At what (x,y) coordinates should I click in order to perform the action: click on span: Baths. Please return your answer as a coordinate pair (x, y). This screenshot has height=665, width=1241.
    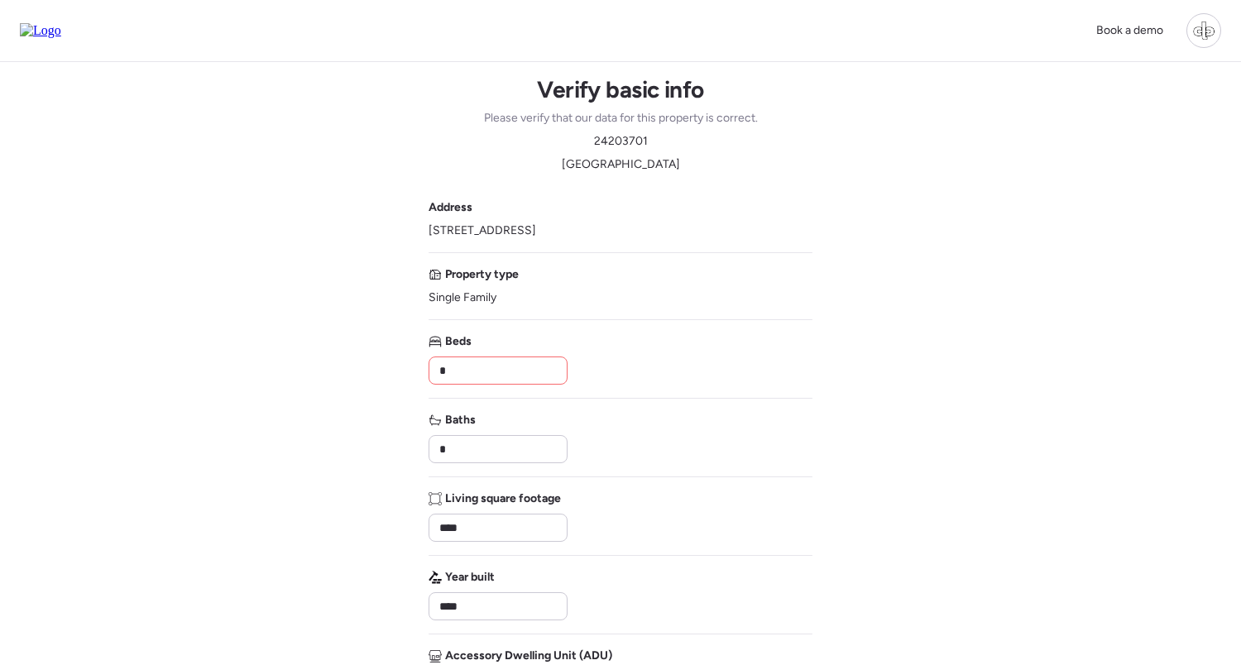
    Looking at the image, I should click on (460, 420).